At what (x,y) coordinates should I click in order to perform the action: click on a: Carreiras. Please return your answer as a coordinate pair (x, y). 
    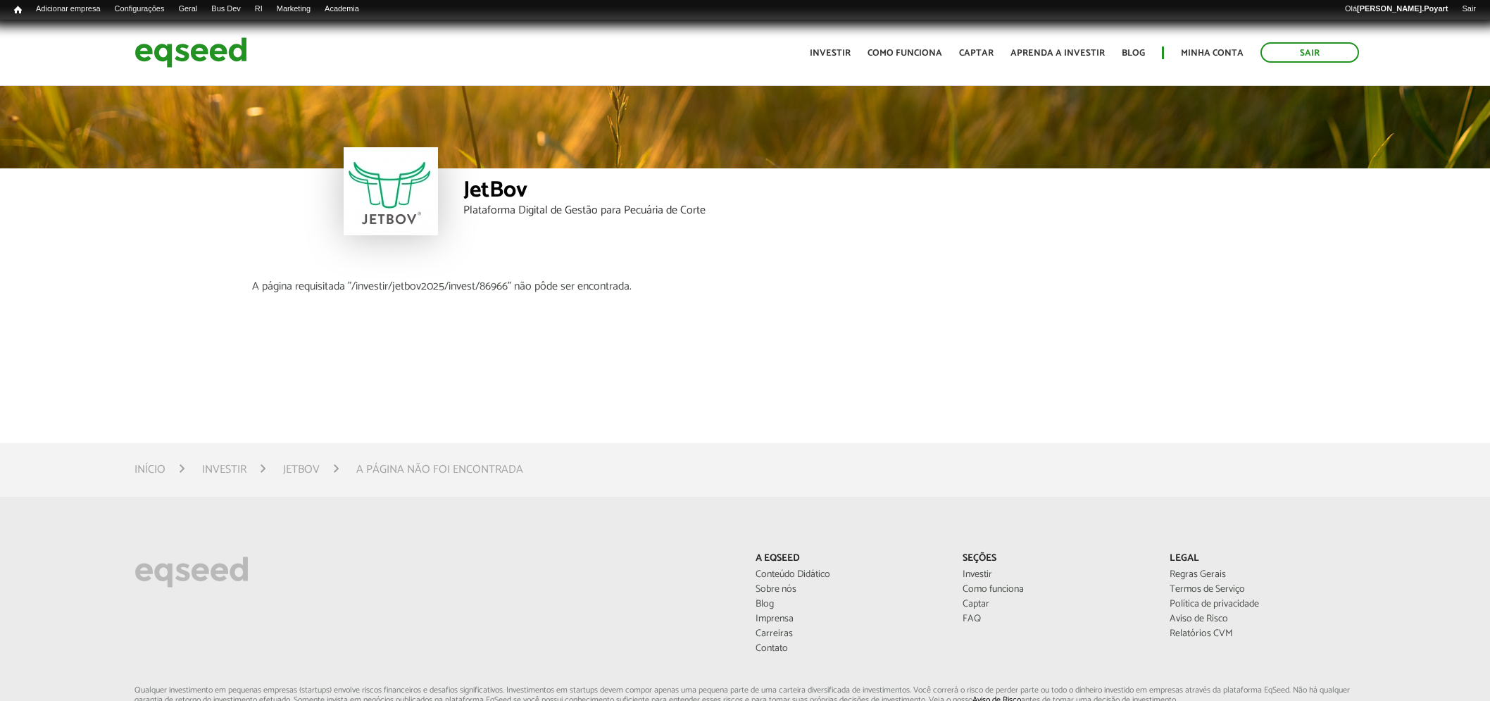
    Looking at the image, I should click on (849, 634).